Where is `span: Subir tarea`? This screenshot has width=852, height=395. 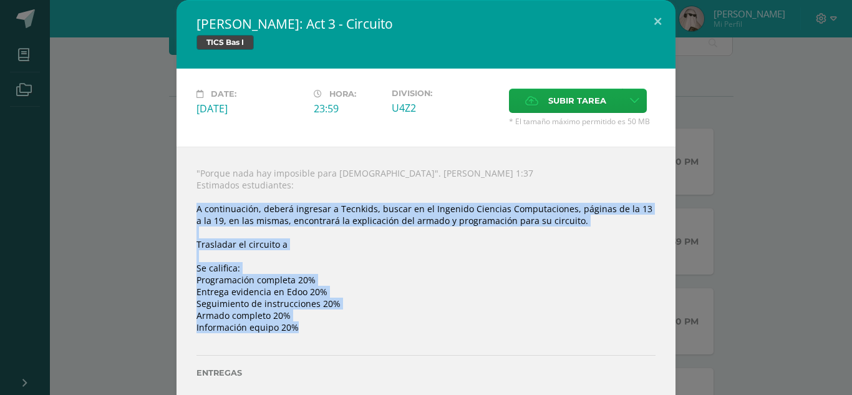
span: Subir tarea is located at coordinates (577, 100).